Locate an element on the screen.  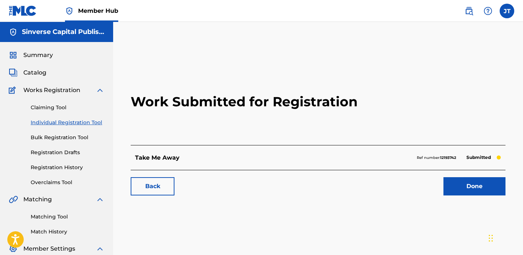
img: Works Registration is located at coordinates (14, 90).